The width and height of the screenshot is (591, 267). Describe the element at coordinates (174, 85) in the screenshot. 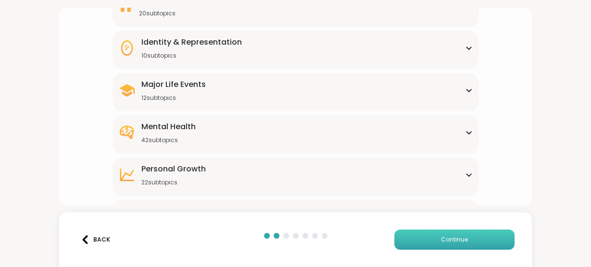

I see `div: Major Life Events` at that location.